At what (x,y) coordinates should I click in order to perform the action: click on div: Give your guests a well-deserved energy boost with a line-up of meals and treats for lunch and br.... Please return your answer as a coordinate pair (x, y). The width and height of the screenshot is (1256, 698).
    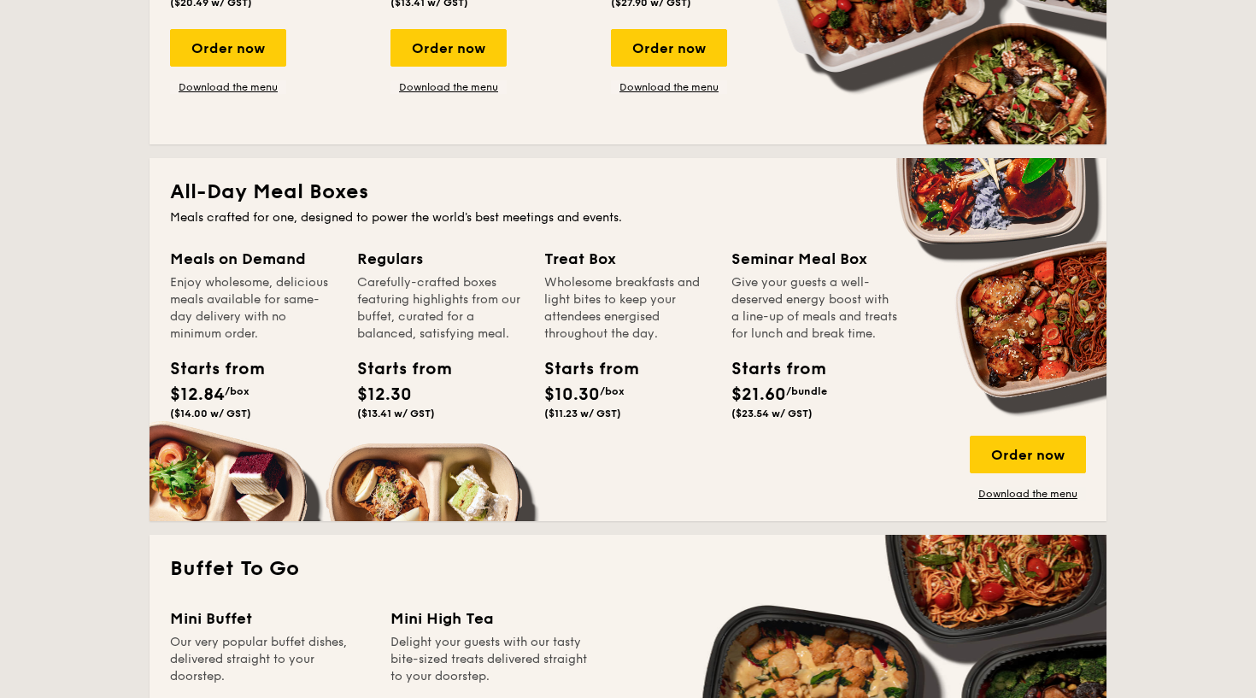
    Looking at the image, I should click on (814, 308).